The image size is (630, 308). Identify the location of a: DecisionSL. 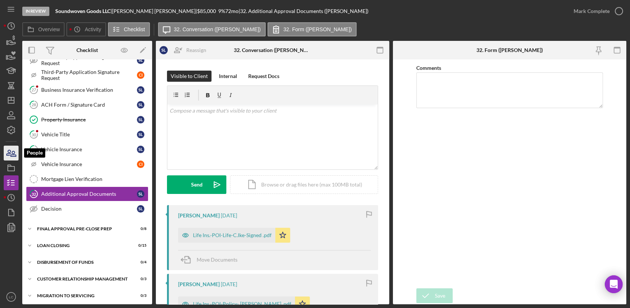
(87, 209).